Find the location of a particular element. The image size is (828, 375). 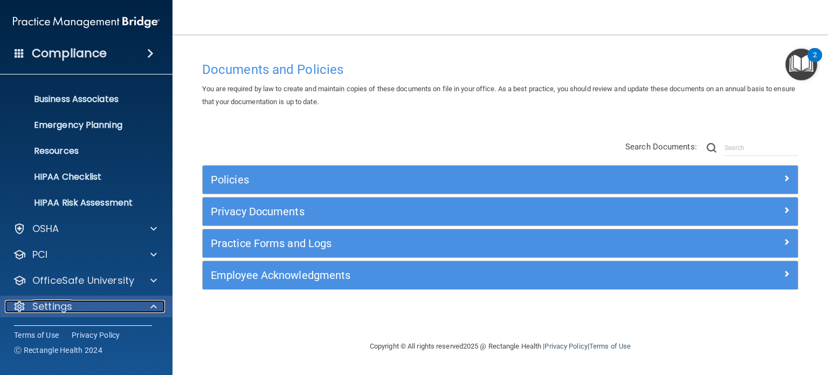

a: OSHA is located at coordinates (85, 229).